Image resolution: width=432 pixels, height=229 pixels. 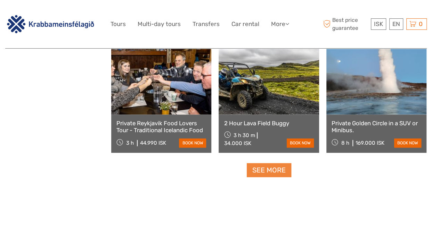 What do you see at coordinates (245, 24) in the screenshot?
I see `a: Car rental` at bounding box center [245, 24].